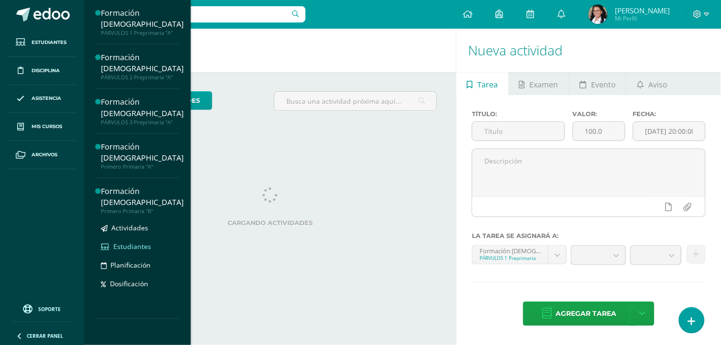  What do you see at coordinates (642, 18) in the screenshot?
I see `span: Mi Perfil` at bounding box center [642, 18].